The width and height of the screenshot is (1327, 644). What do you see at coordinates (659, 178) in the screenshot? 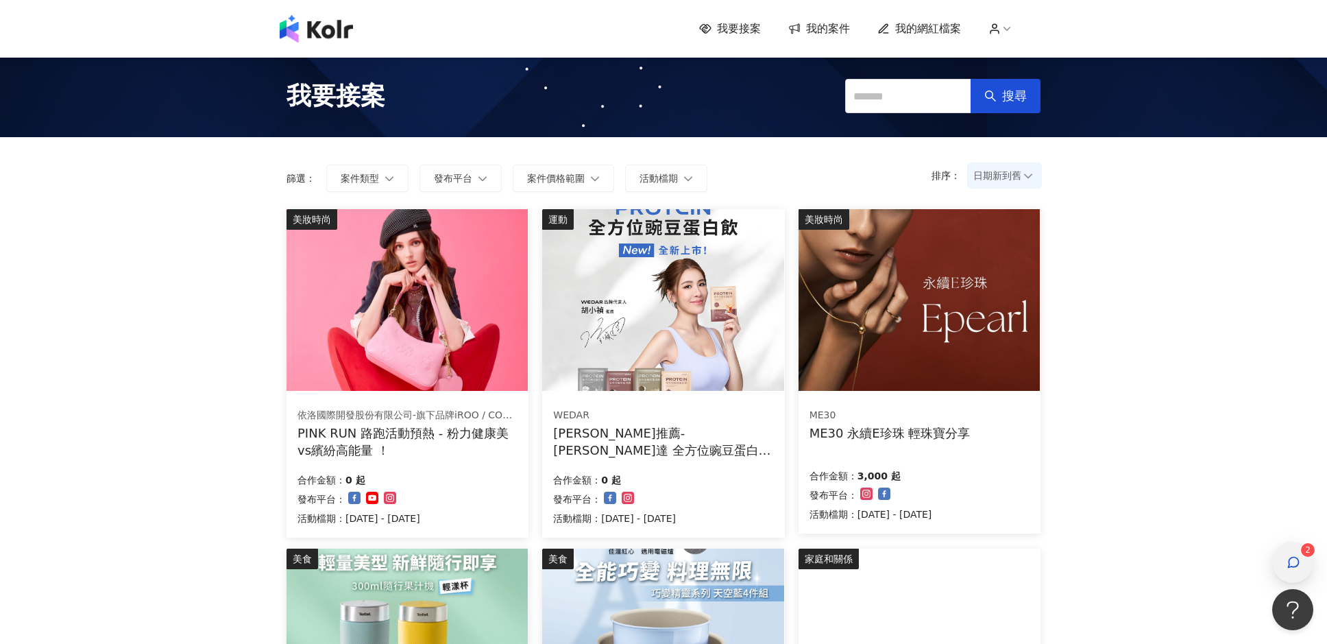
I see `span: 活動檔期` at bounding box center [659, 178].